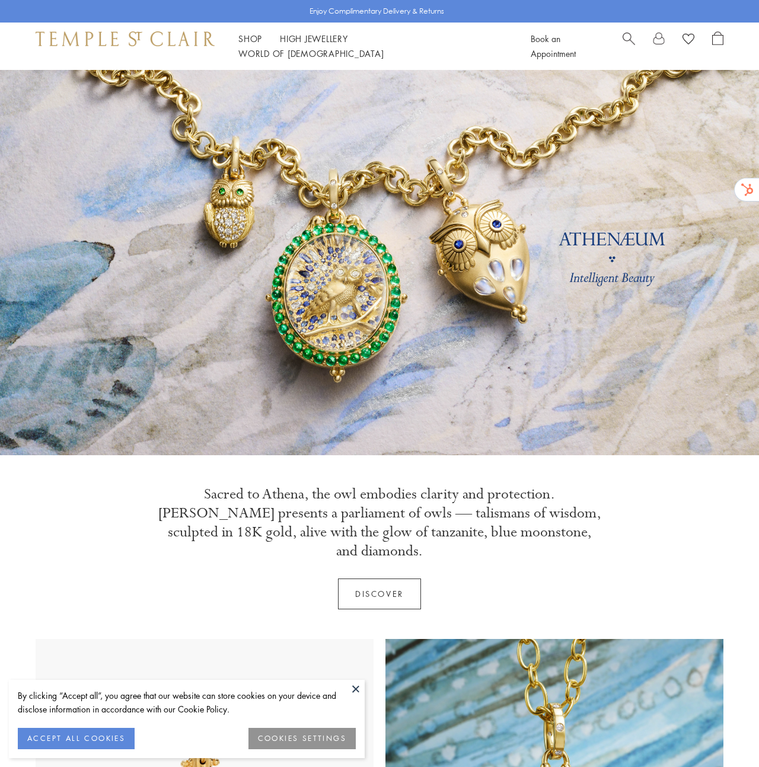 The height and width of the screenshot is (767, 759). What do you see at coordinates (717, 46) in the screenshot?
I see `a: Open Shopping Bag` at bounding box center [717, 46].